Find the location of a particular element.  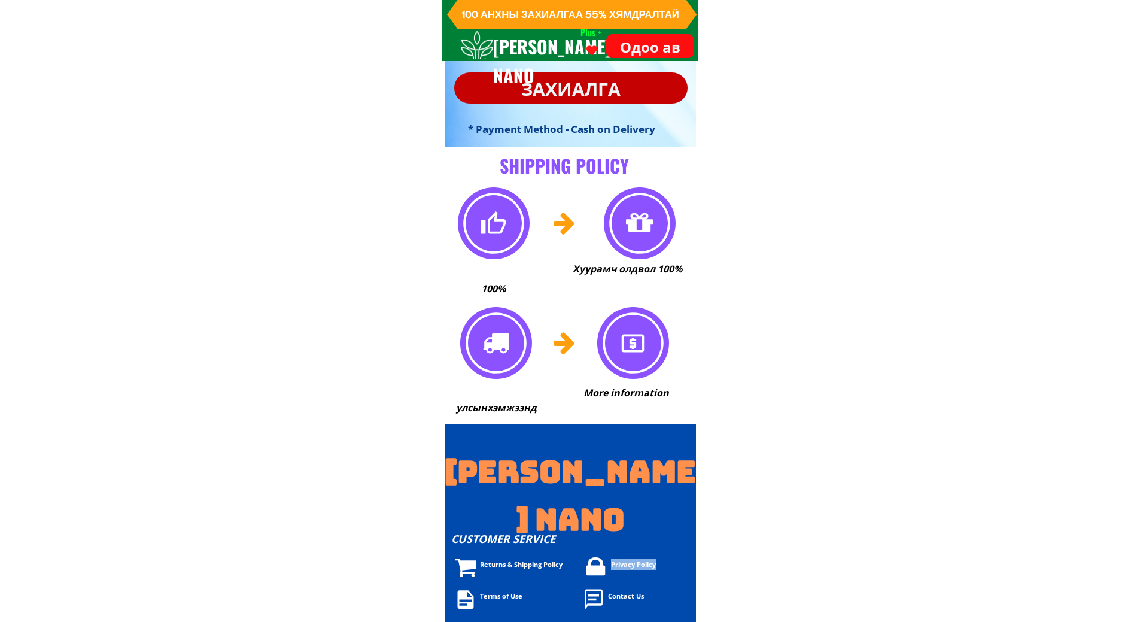

font: Terms of Use is located at coordinates (501, 595).